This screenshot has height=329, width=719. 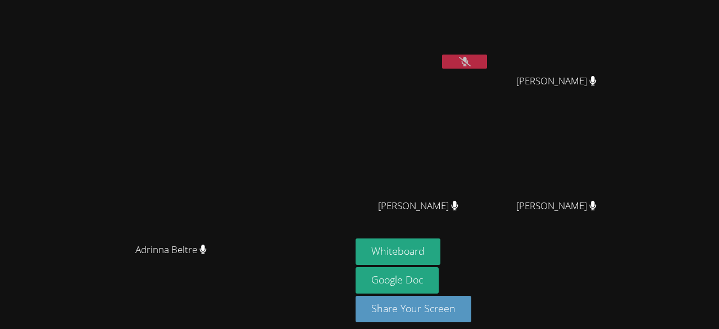 What do you see at coordinates (398, 251) in the screenshot?
I see `button: Whiteboard` at bounding box center [398, 251].